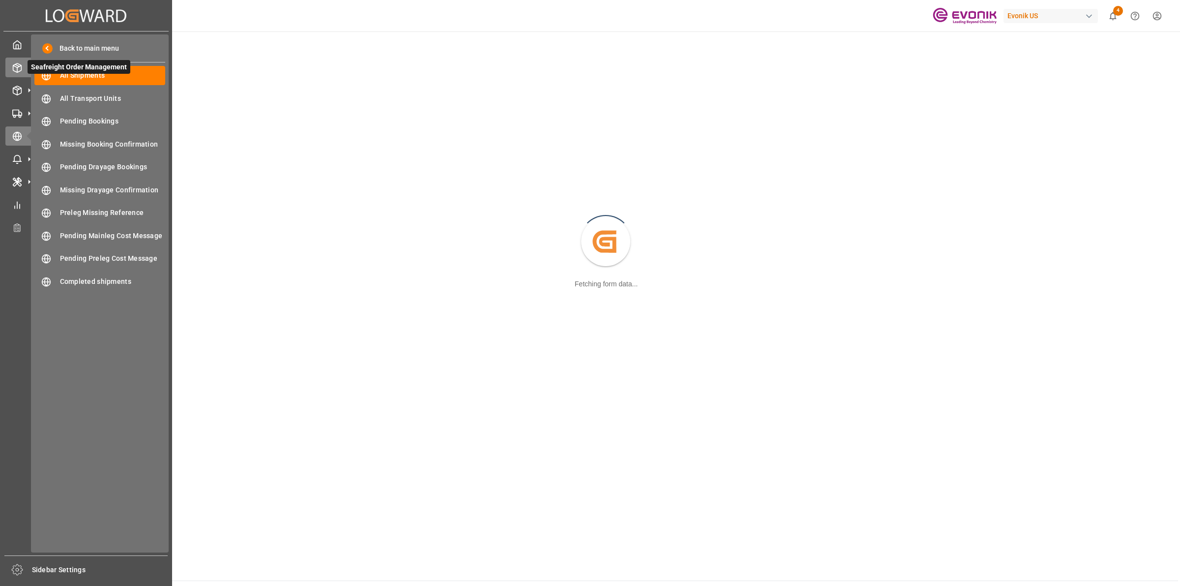 The width and height of the screenshot is (1180, 586). I want to click on a: All Transport Units, so click(100, 98).